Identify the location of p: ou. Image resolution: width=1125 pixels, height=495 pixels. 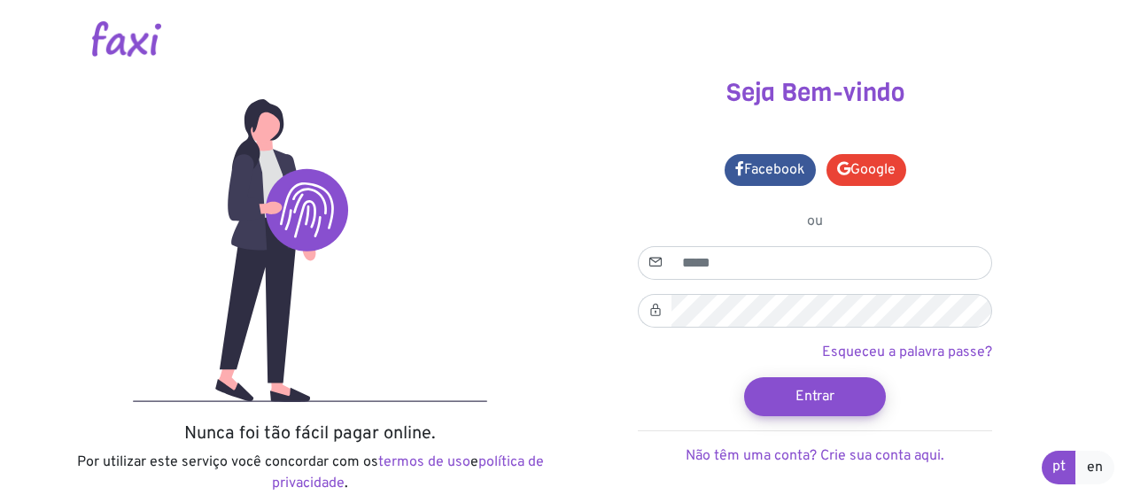
(815, 221).